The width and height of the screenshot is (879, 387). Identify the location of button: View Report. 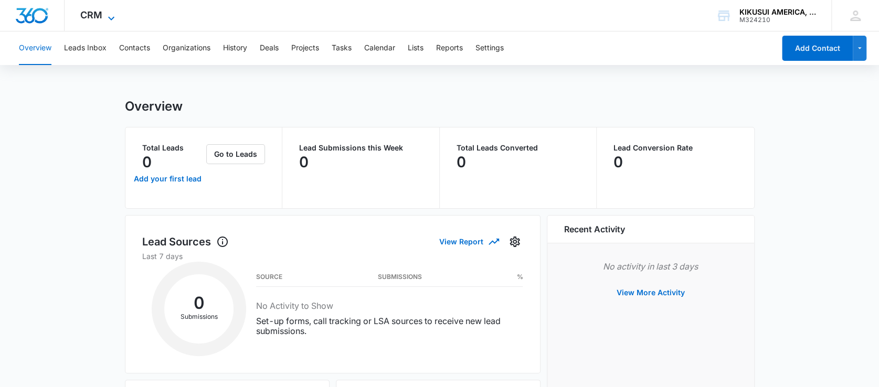
(469, 241).